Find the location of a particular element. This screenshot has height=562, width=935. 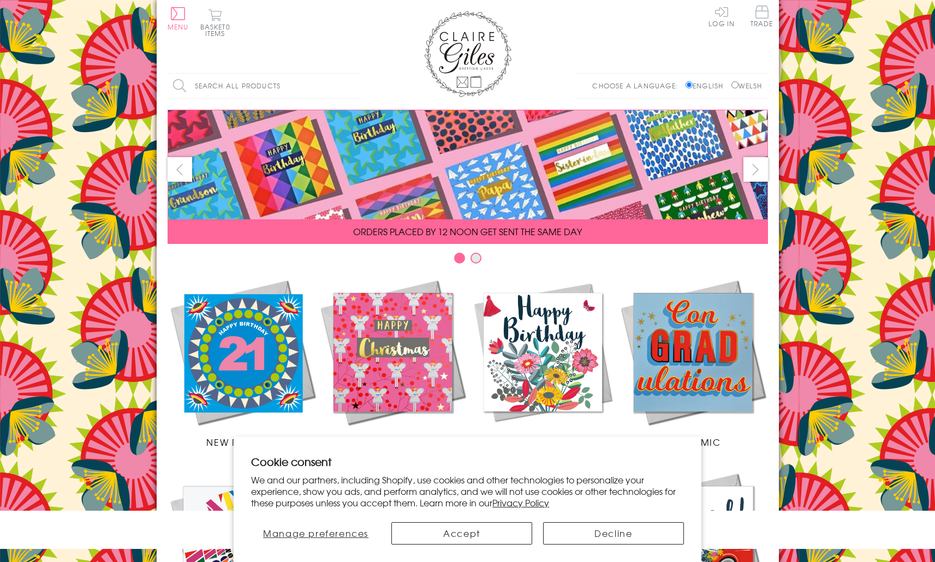

button: Menu is located at coordinates (178, 19).